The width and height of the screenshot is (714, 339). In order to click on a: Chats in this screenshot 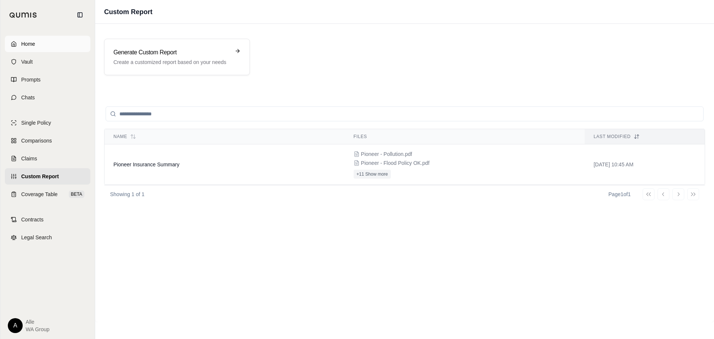, I will do `click(48, 97)`.